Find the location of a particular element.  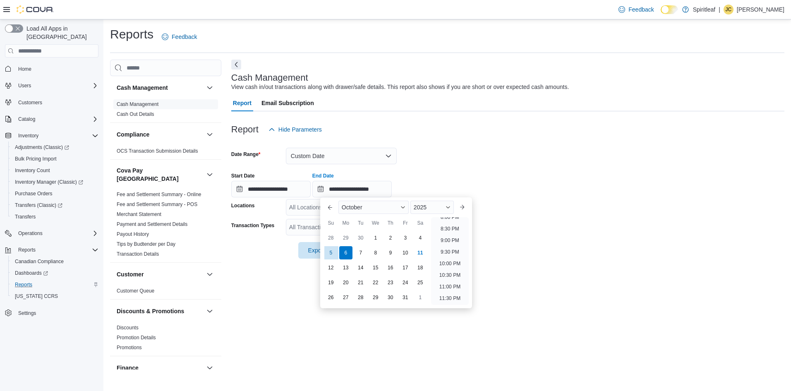

a: Feedback is located at coordinates (179, 37).